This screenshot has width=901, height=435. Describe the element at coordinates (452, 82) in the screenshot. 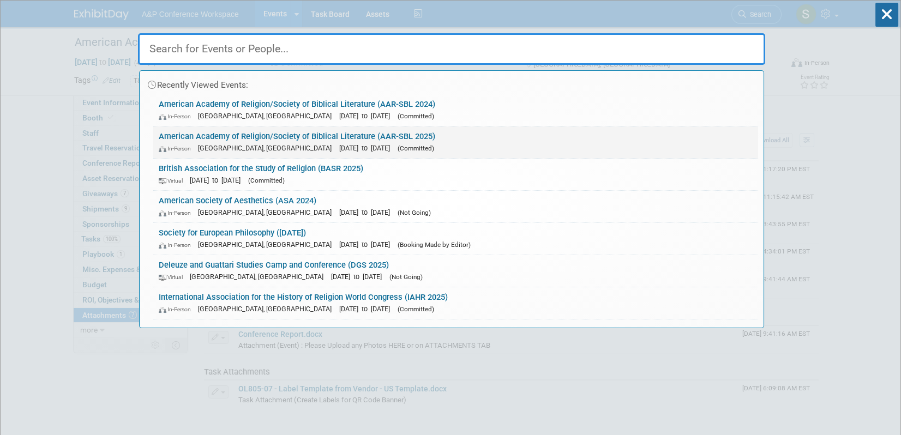

I see `div: Recently Viewed Events:` at that location.